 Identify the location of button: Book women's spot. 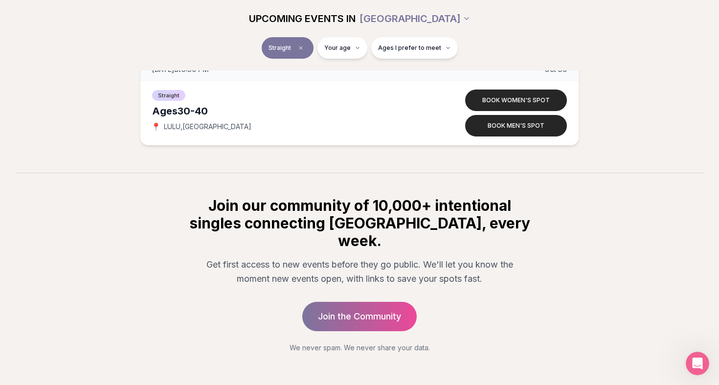
(516, 100).